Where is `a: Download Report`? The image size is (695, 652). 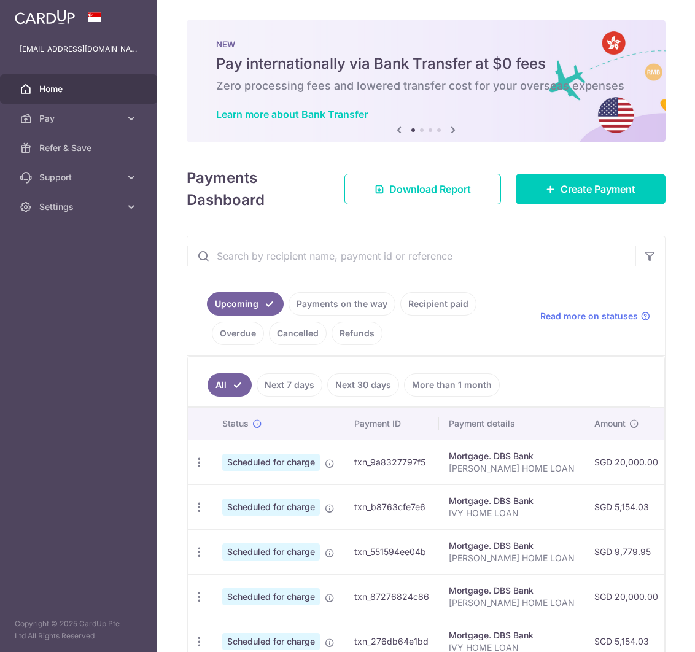 a: Download Report is located at coordinates (422, 189).